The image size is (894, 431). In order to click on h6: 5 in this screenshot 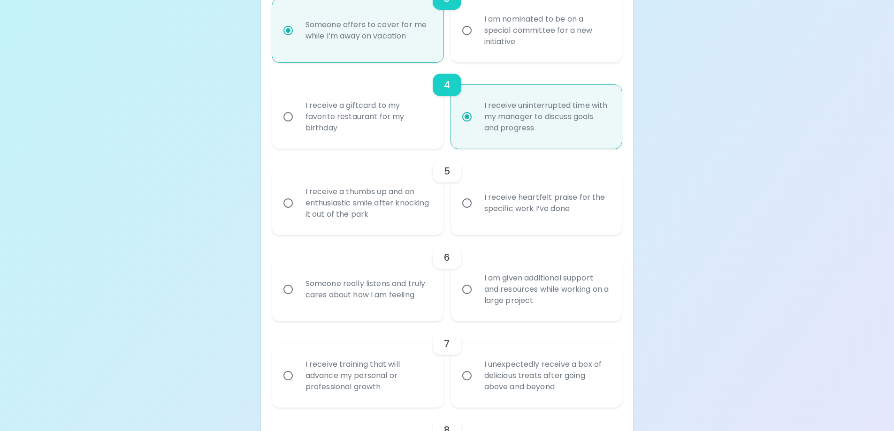, I will do `click(447, 171)`.